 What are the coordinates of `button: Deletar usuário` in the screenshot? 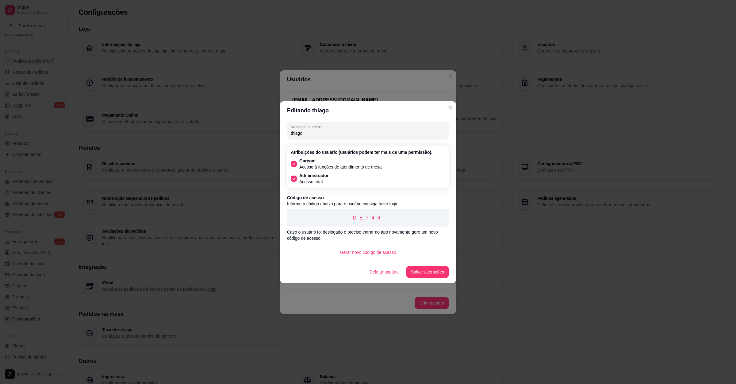 It's located at (384, 272).